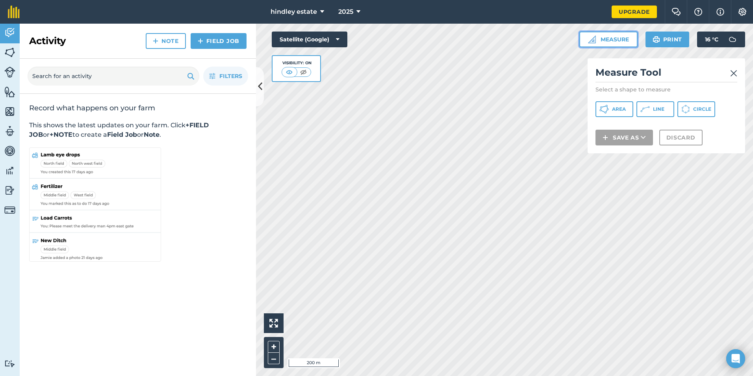  Describe the element at coordinates (658, 109) in the screenshot. I see `span: Line` at that location.